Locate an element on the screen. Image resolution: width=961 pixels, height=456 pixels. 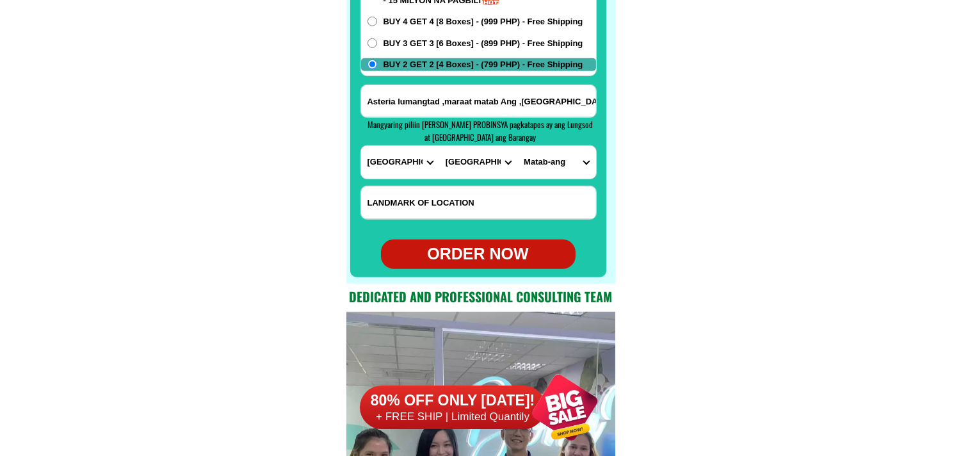
h6: + FREE SHIP | Limited Quantily is located at coordinates (453, 417).